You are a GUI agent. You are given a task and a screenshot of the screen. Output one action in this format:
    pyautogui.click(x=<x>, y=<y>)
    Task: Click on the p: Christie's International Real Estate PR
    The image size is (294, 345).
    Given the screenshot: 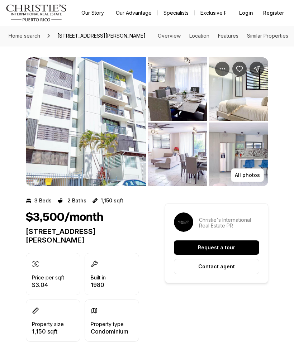 What is the action you would take?
    pyautogui.click(x=229, y=223)
    